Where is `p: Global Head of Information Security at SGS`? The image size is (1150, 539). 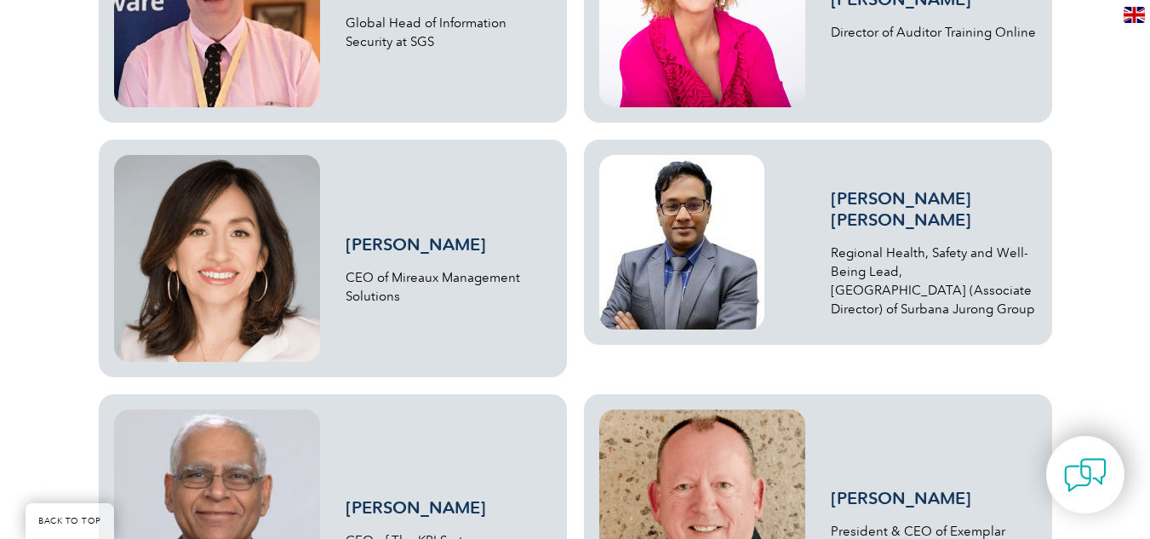
p: Global Head of Information Security at SGS is located at coordinates (448, 32).